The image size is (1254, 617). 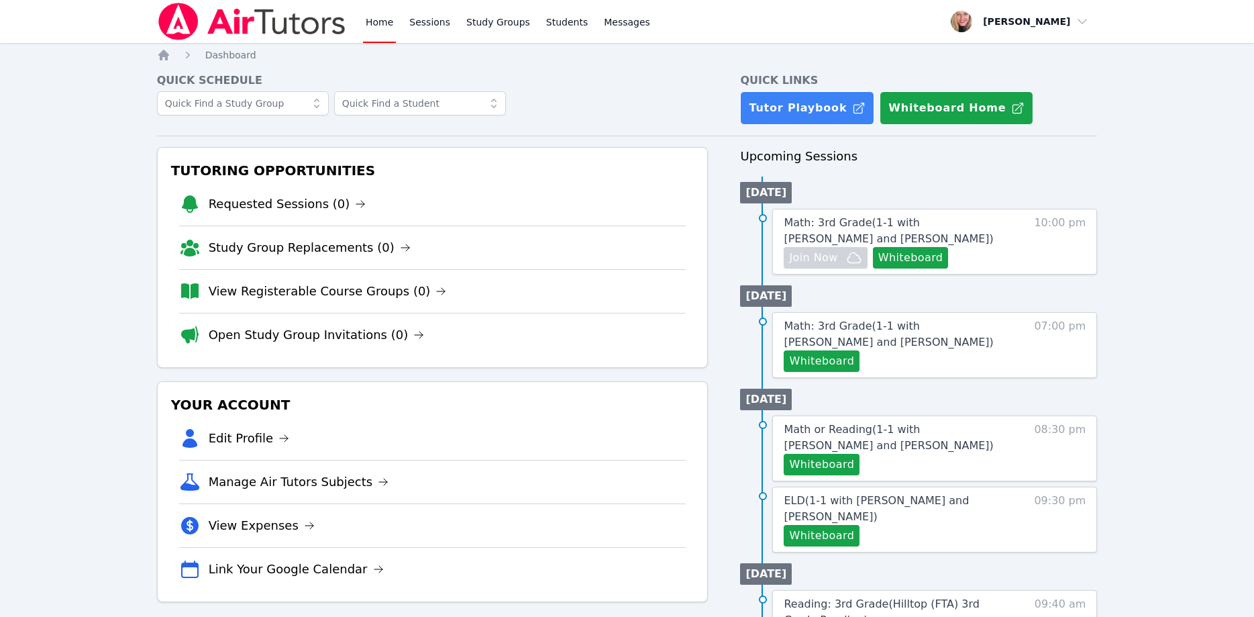 What do you see at coordinates (420, 103) in the screenshot?
I see `input: Quick Find a Student` at bounding box center [420, 103].